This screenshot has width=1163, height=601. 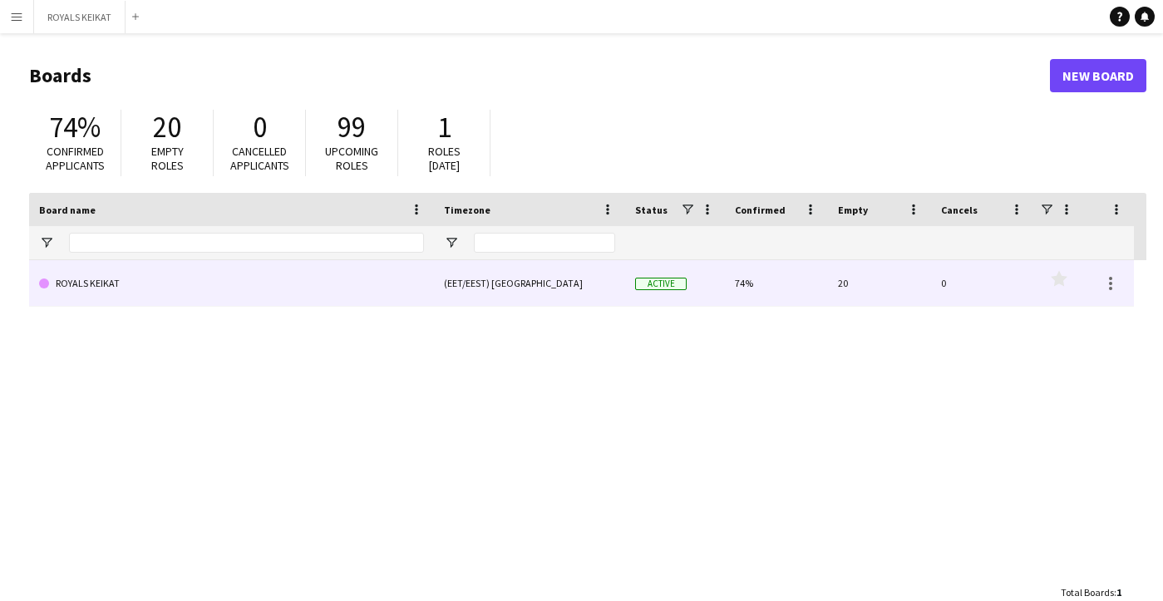 What do you see at coordinates (539, 76) in the screenshot?
I see `h1: Boards` at bounding box center [539, 76].